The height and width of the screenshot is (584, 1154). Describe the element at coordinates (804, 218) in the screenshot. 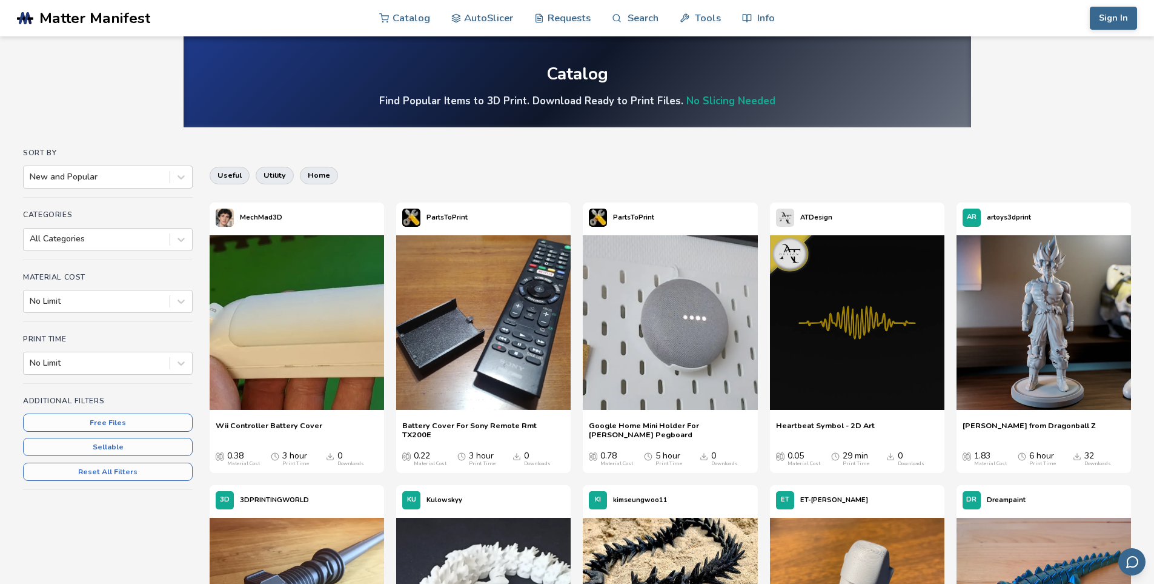

I see `a: ATDesign's profileATDesign` at that location.